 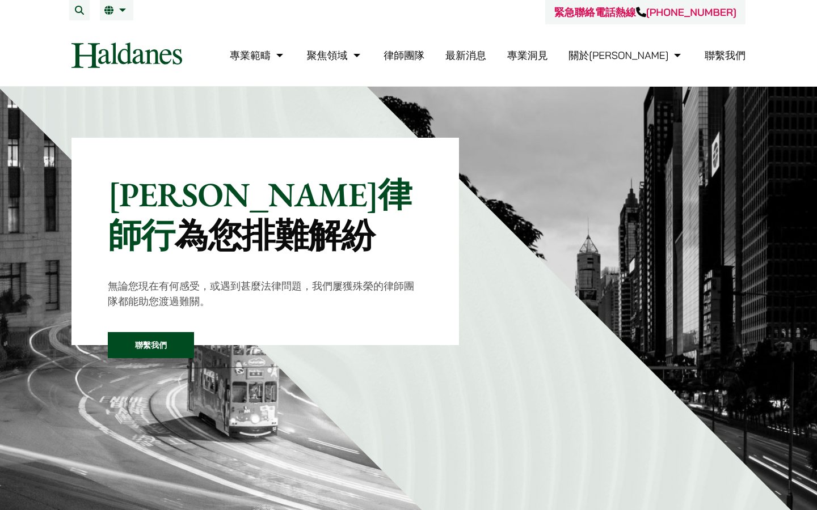 What do you see at coordinates (527, 55) in the screenshot?
I see `a: 專業洞見` at bounding box center [527, 55].